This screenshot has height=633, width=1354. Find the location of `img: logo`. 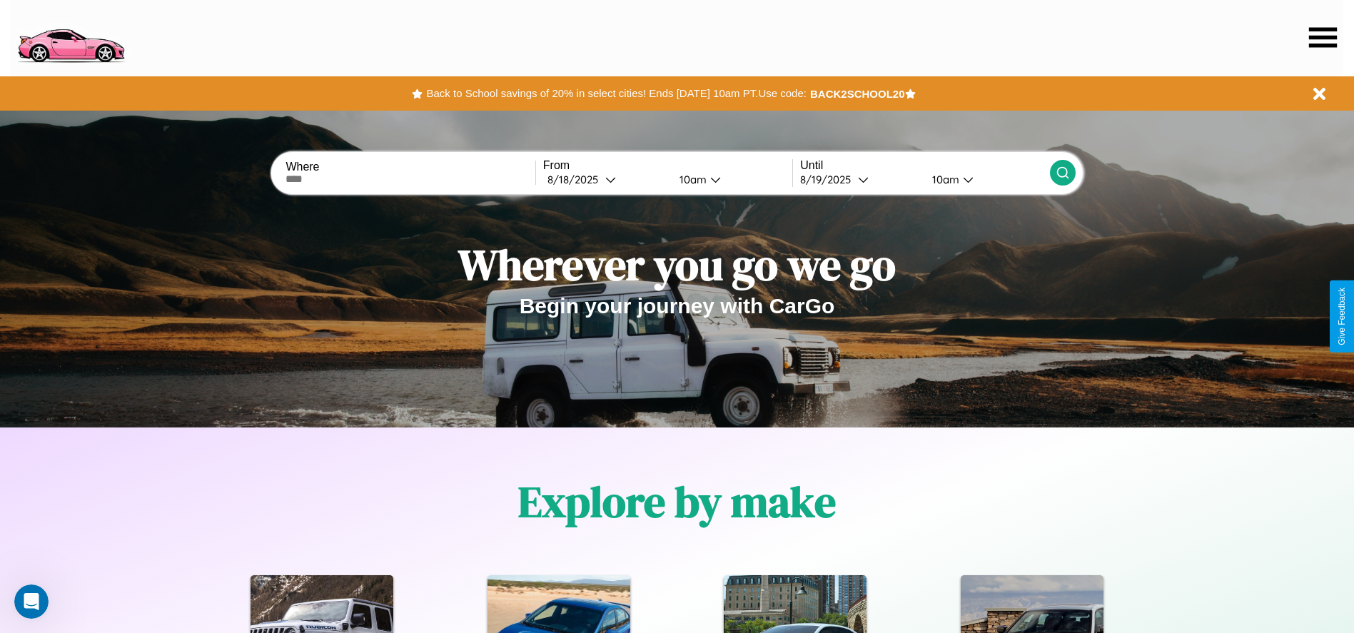

img: logo is located at coordinates (71, 36).